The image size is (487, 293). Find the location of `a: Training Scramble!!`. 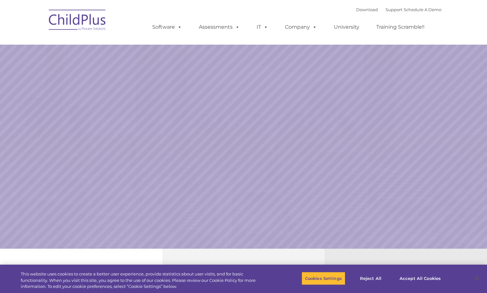

a: Training Scramble!! is located at coordinates (400, 27).